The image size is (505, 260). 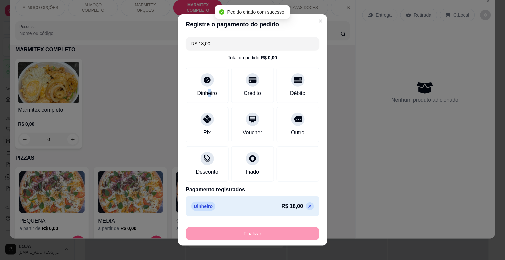 What do you see at coordinates (252, 172) in the screenshot?
I see `div: Fiado` at bounding box center [252, 172].